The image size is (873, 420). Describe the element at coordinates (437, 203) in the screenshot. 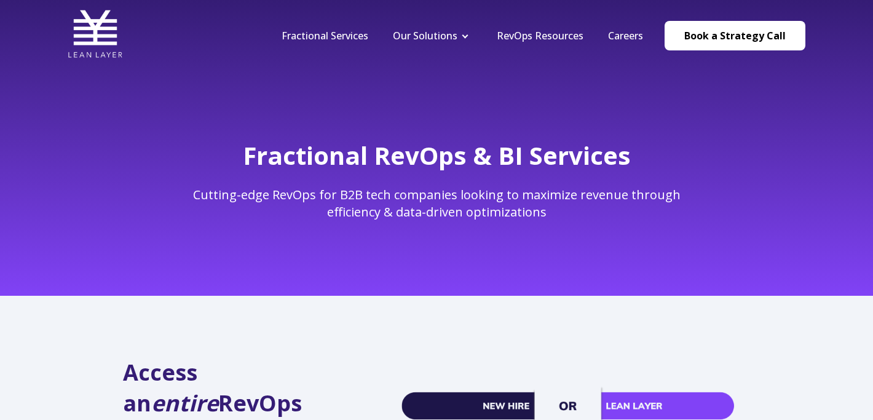

I see `span: Cutting-edge RevOps for B2B tech companies looking to maximize revenue through efficiency & data-...` at that location.